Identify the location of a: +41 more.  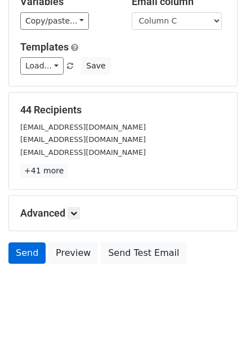
(44, 171).